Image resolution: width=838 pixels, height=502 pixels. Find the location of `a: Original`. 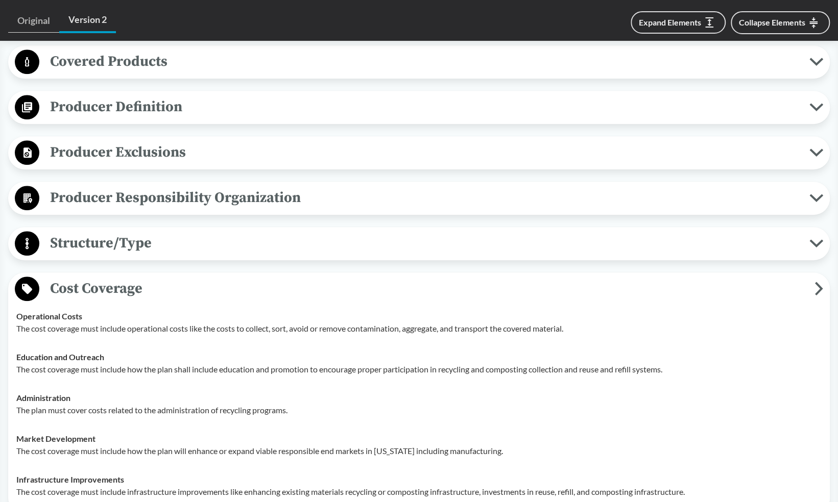

a: Original is located at coordinates (34, 21).